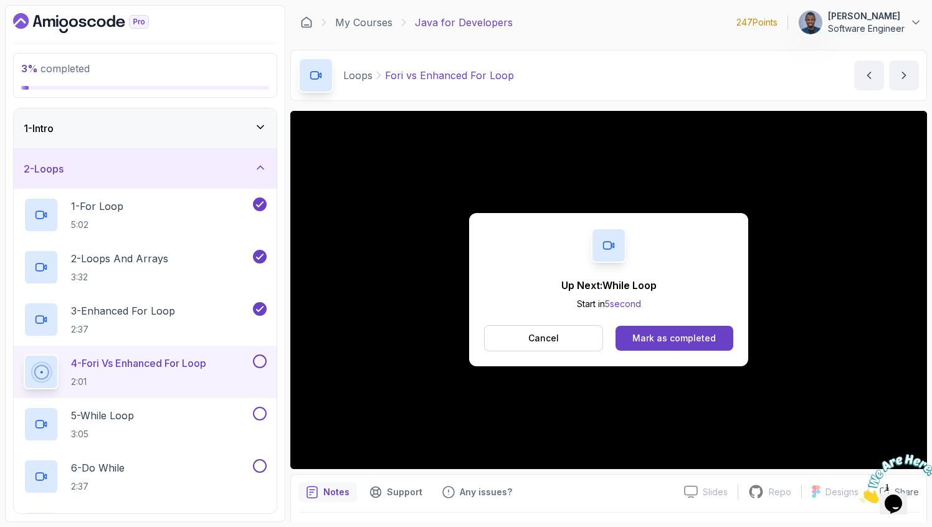 The height and width of the screenshot is (527, 932). Describe the element at coordinates (757, 22) in the screenshot. I see `p: 247 Points` at that location.